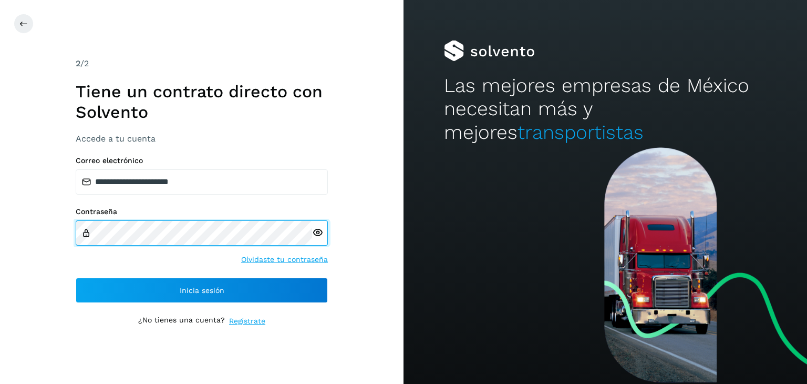  Describe the element at coordinates (247, 321) in the screenshot. I see `a: Regístrate` at that location.